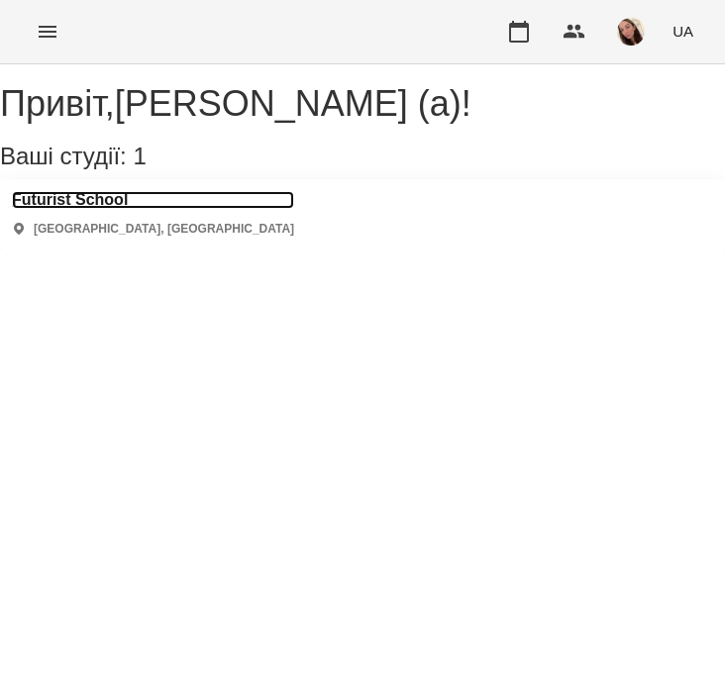 The image size is (725, 696). I want to click on span: 1, so click(139, 155).